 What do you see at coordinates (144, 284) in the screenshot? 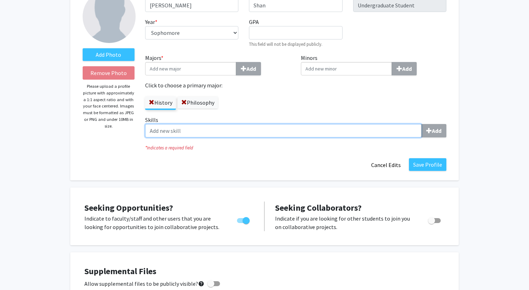
I see `span: Allow supplemental files to be publicly visible?` at bounding box center [144, 284].